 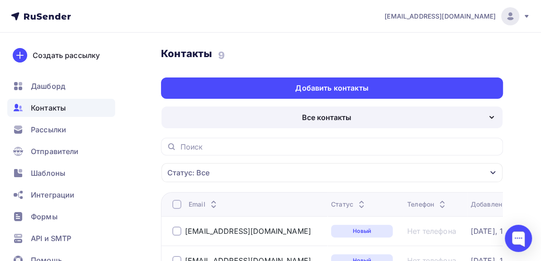 What do you see at coordinates (48, 108) in the screenshot?
I see `span: Контакты` at bounding box center [48, 108].